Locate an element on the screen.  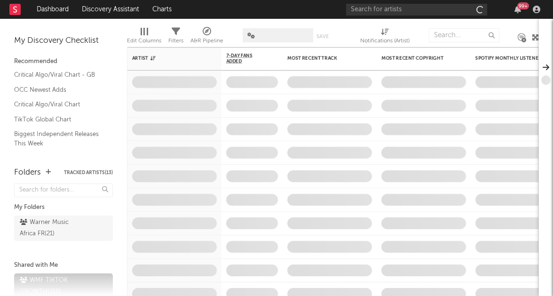
div: Artist is located at coordinates (167, 58).